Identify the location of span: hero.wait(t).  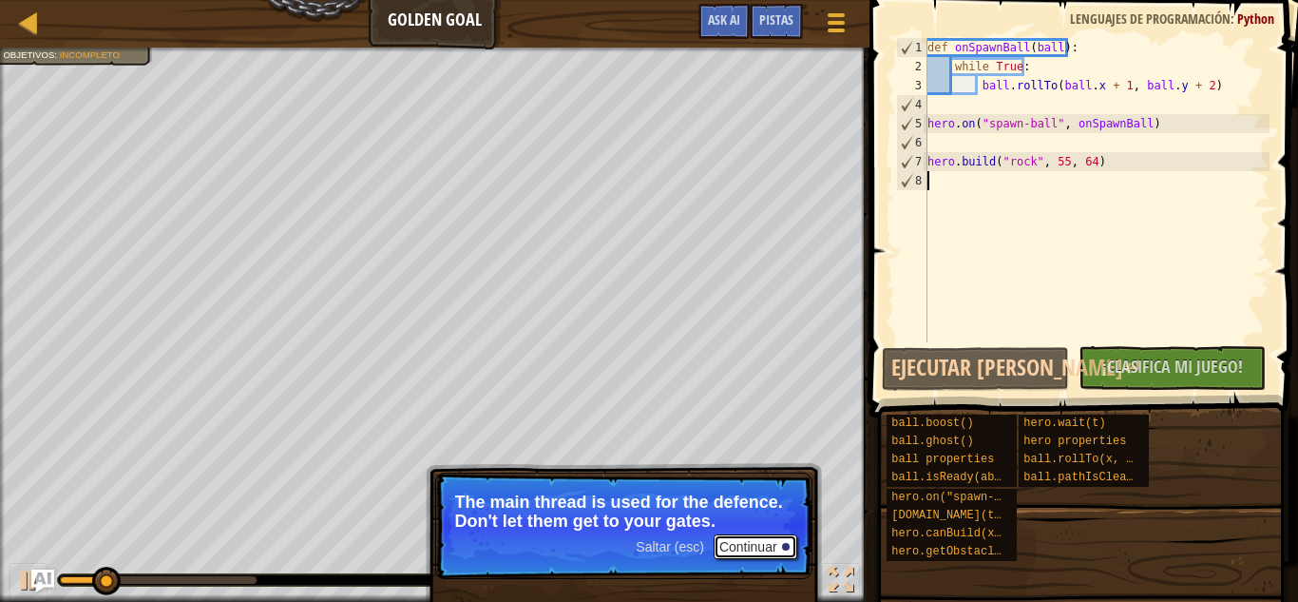
(1064, 423).